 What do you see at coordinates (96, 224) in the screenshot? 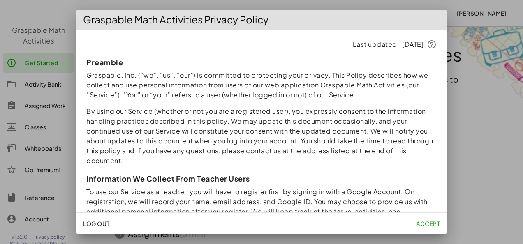
I see `span: Log Out` at bounding box center [96, 224].